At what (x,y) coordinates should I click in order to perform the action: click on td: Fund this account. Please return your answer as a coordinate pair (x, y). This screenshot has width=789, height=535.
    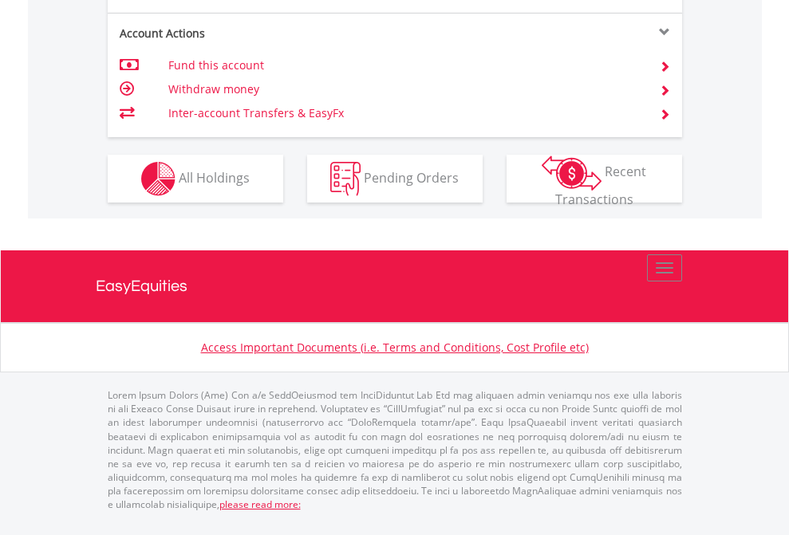
    Looking at the image, I should click on (404, 65).